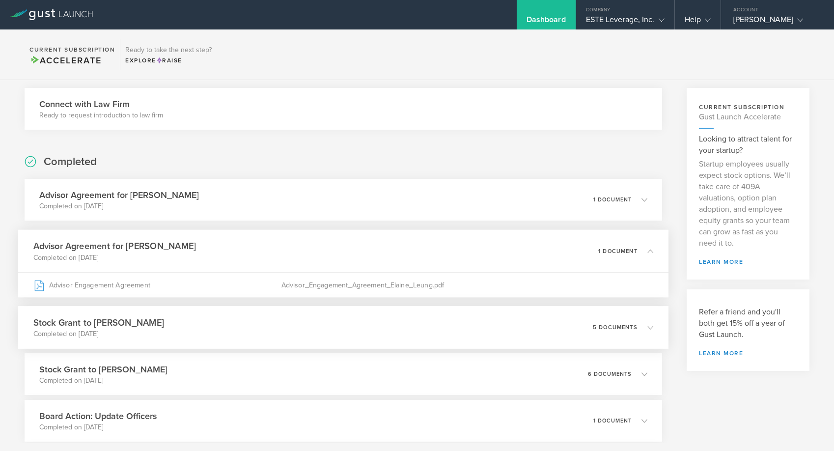  Describe the element at coordinates (748, 117) in the screenshot. I see `h4: Gust Launch Accelerate` at that location.